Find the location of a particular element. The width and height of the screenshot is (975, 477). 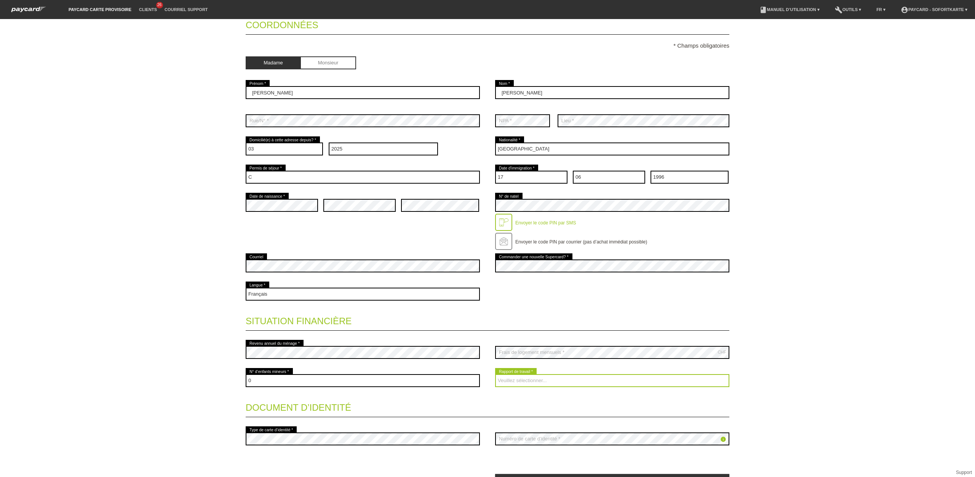

label: Envoyer le code PIN par SMS is located at coordinates (546, 223).